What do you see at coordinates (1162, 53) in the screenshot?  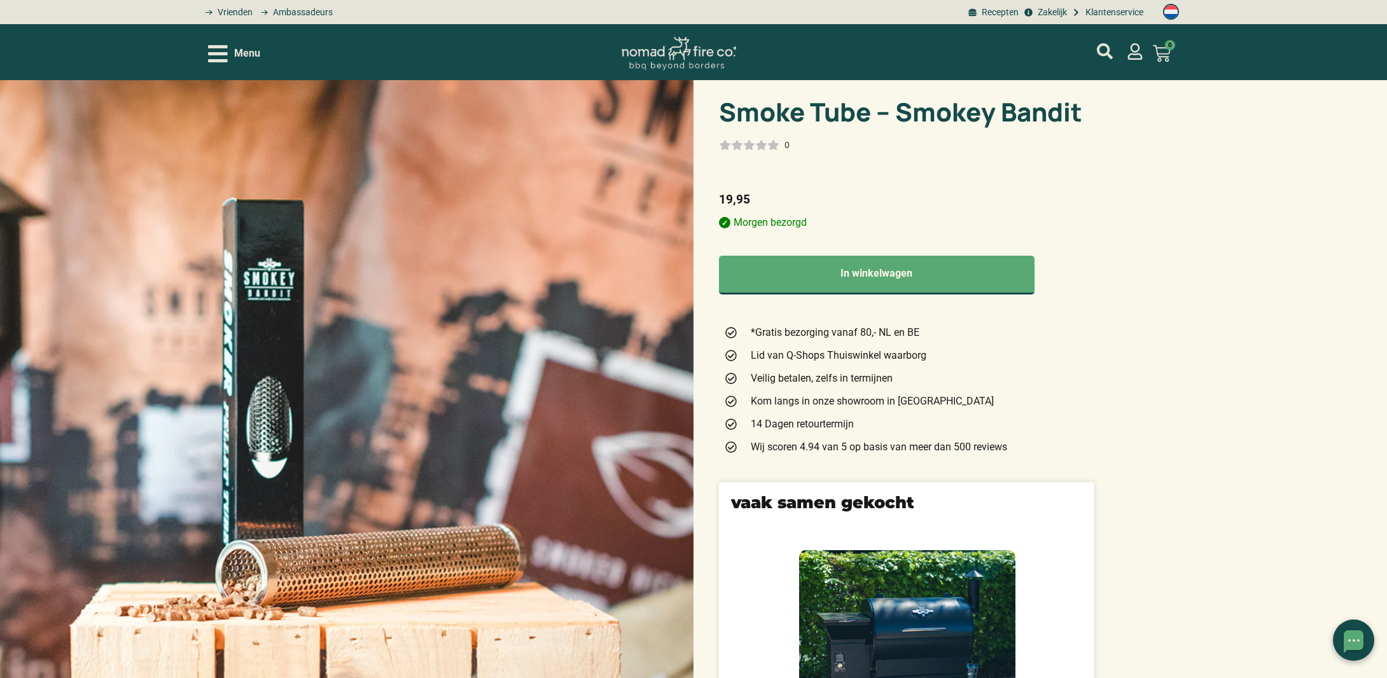 I see `a: 0` at bounding box center [1162, 53].